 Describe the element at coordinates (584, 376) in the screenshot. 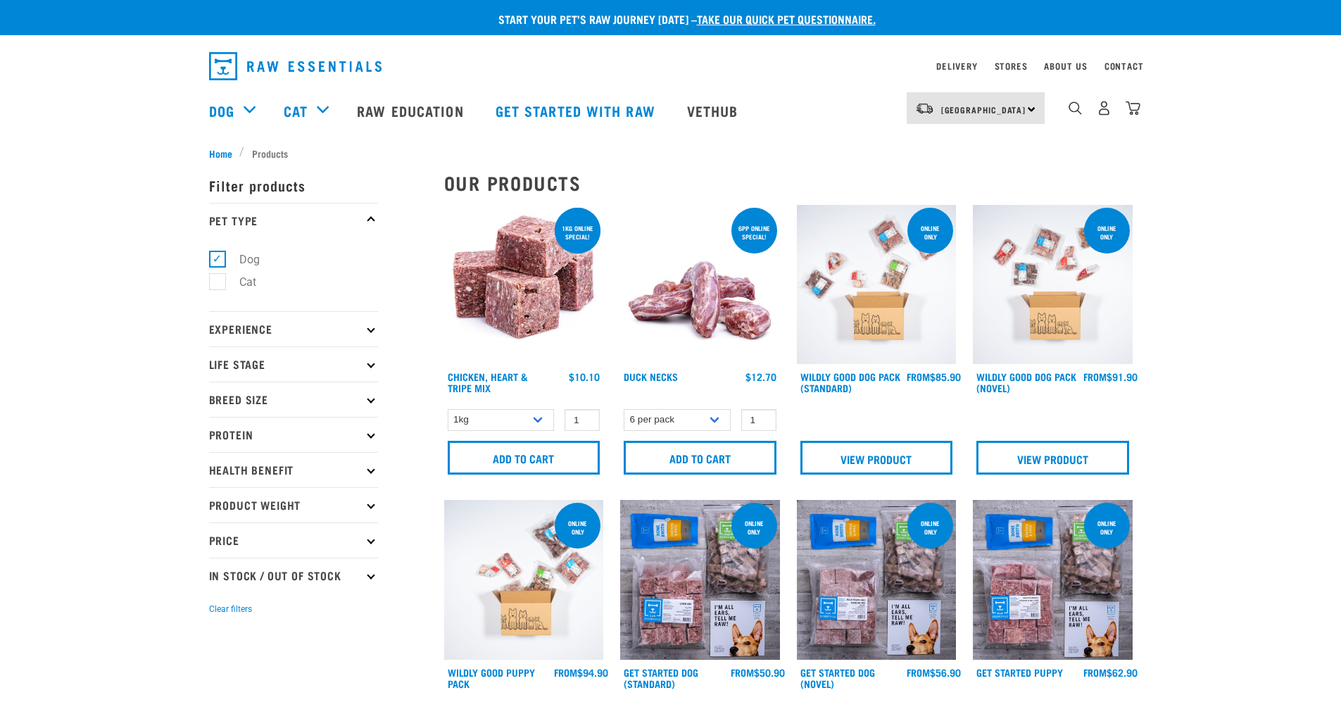

I see `div: $10.10` at that location.